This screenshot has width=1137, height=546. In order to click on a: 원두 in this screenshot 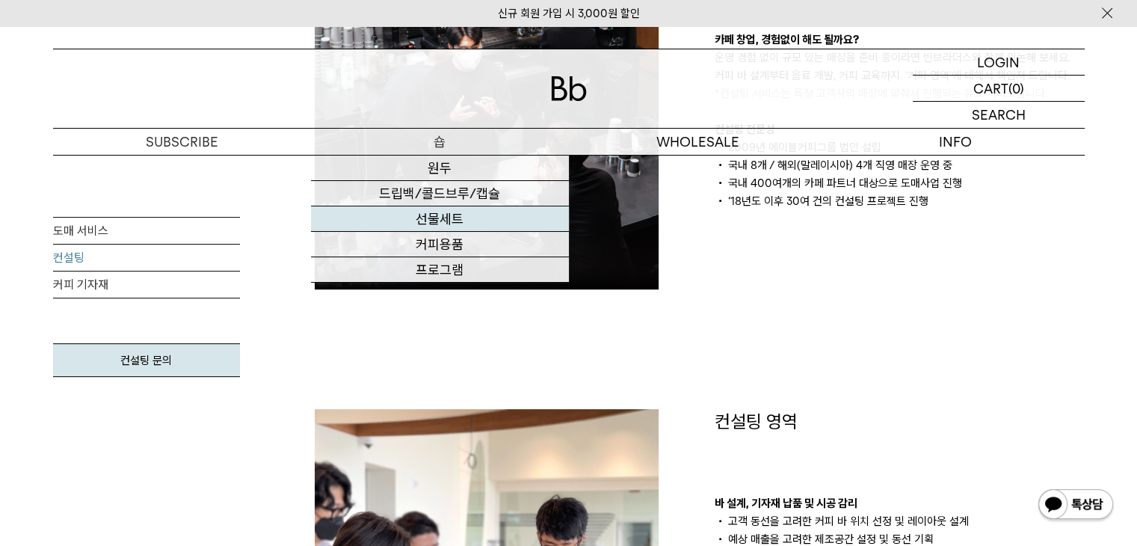, I will do `click(439, 168)`.